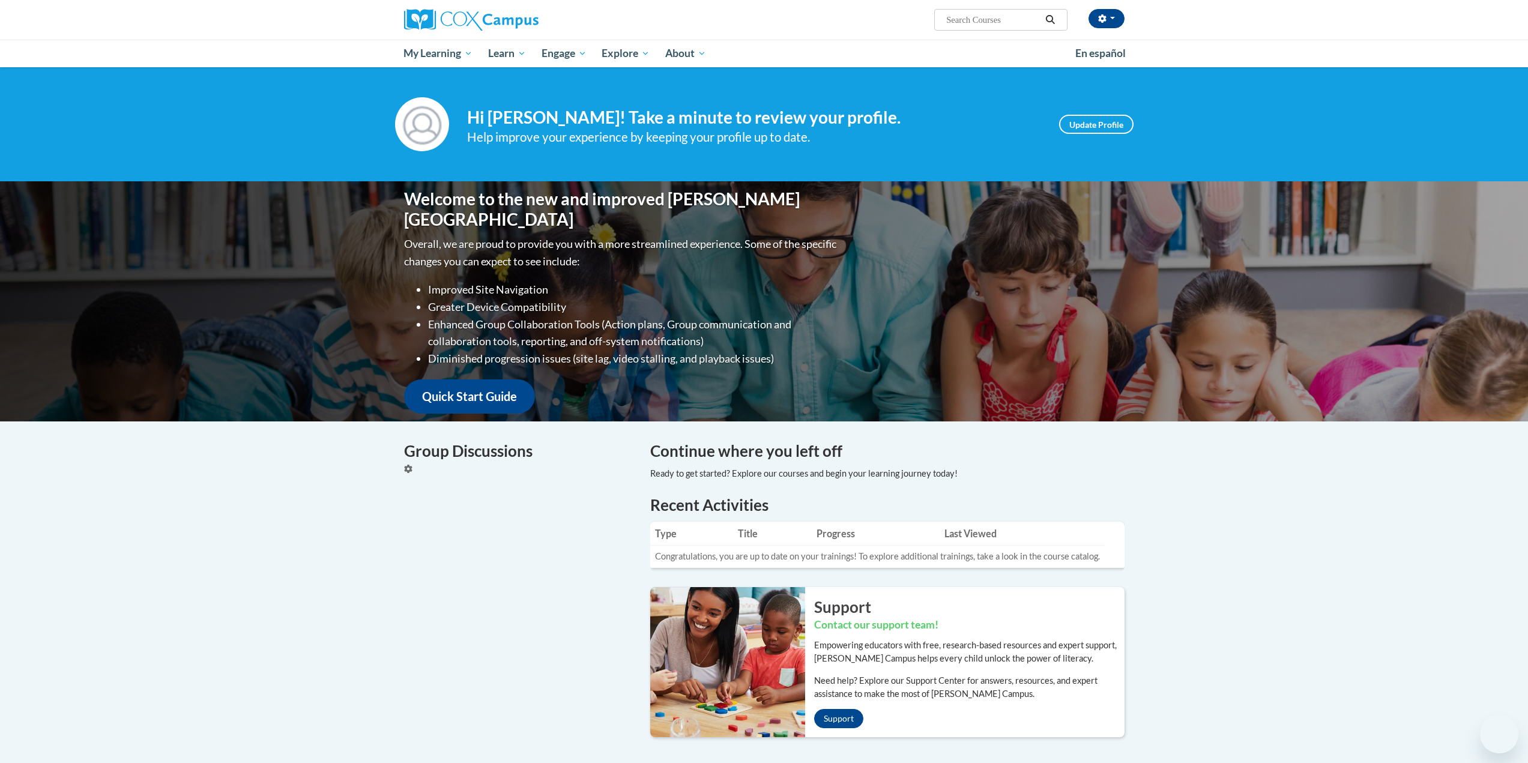 The height and width of the screenshot is (763, 1528). I want to click on a: Engage, so click(564, 53).